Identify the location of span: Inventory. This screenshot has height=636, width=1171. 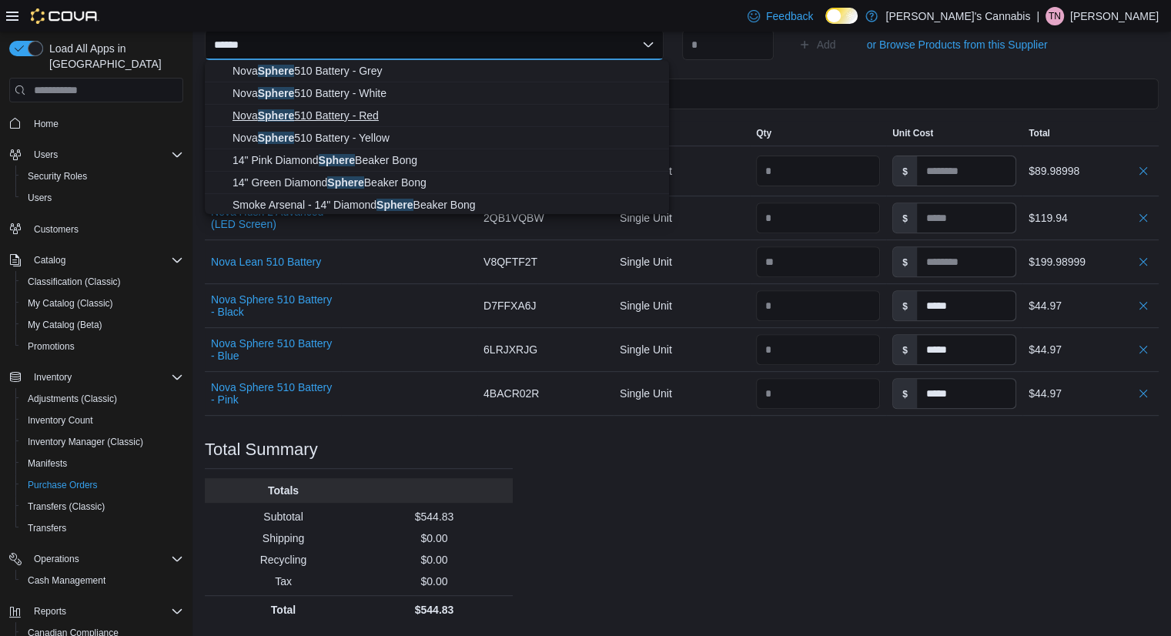
(105, 377).